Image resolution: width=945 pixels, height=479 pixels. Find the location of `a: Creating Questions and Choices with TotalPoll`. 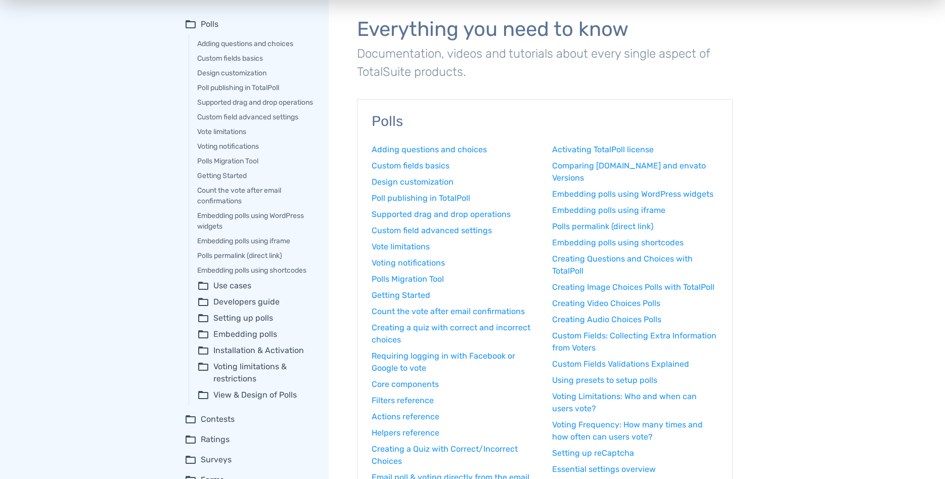

a: Creating Questions and Choices with TotalPoll is located at coordinates (635, 265).